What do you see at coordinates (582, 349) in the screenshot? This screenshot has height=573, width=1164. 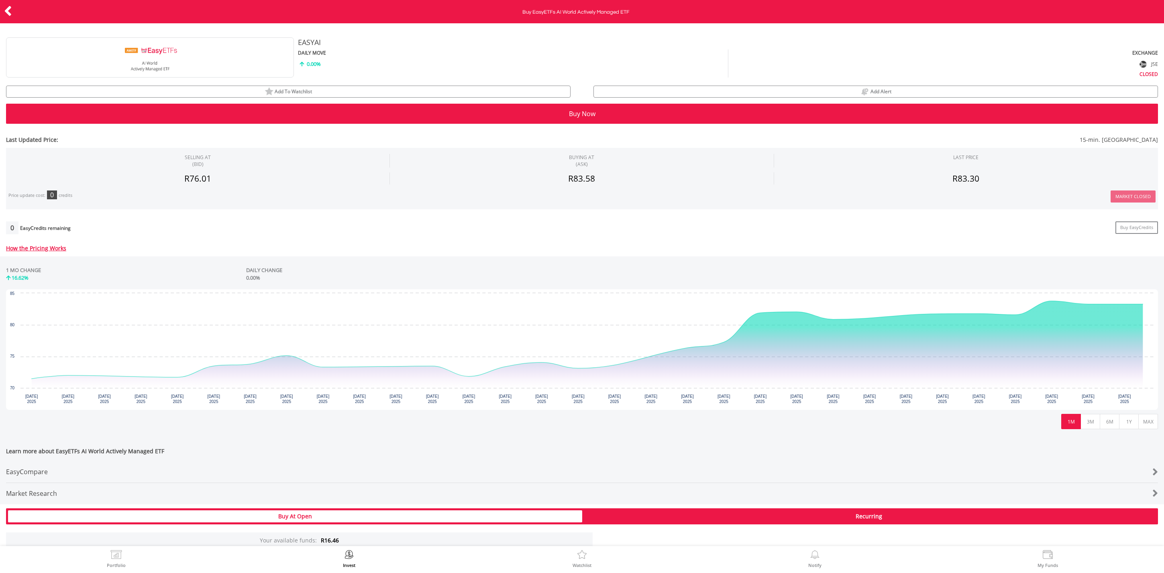 I see `div: Chart. Highcharts interactive chart.` at bounding box center [582, 349].